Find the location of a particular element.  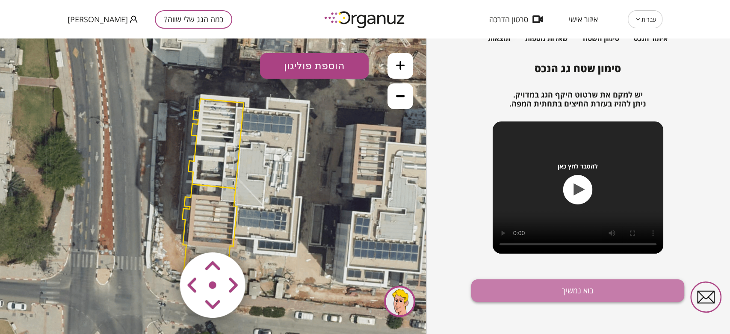

img: logo is located at coordinates (365, 19).